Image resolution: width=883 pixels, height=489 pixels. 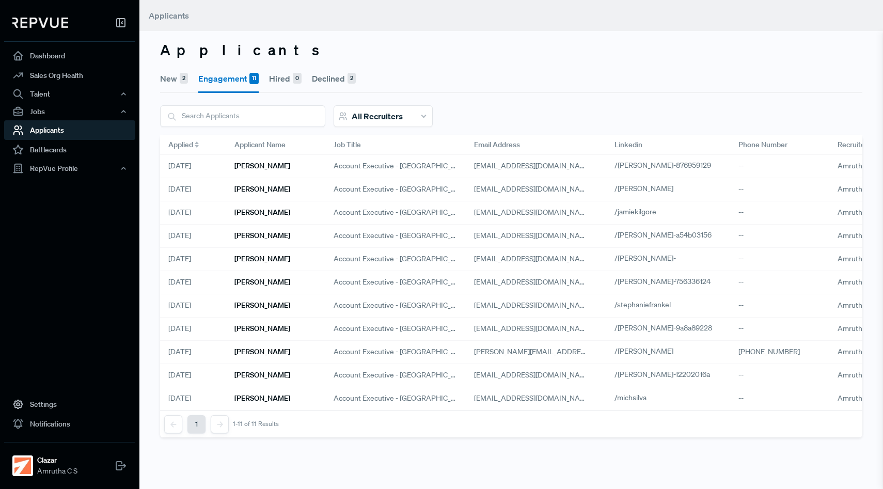 I want to click on span: Phone Number, so click(x=762, y=145).